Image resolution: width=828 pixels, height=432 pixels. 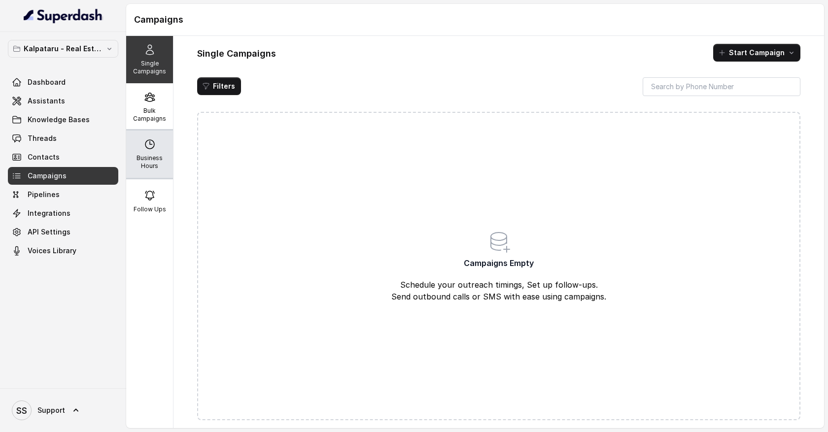 I want to click on a: Integrations, so click(x=63, y=213).